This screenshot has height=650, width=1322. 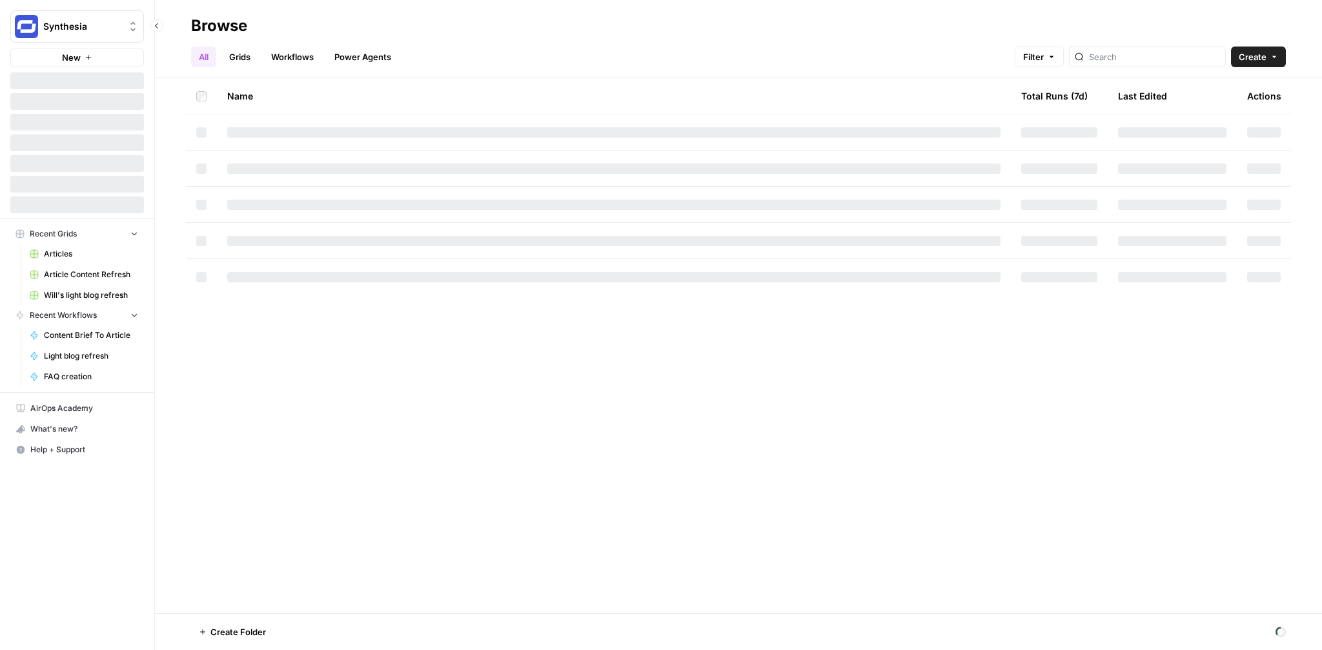 I want to click on button: Create Folder, so click(x=232, y=631).